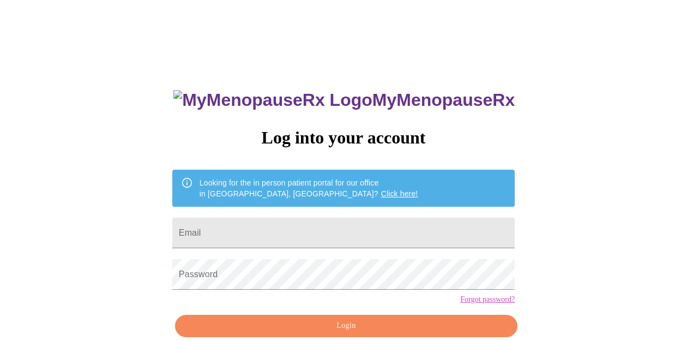 The image size is (687, 341). What do you see at coordinates (346, 325) in the screenshot?
I see `span: Login` at bounding box center [346, 325].